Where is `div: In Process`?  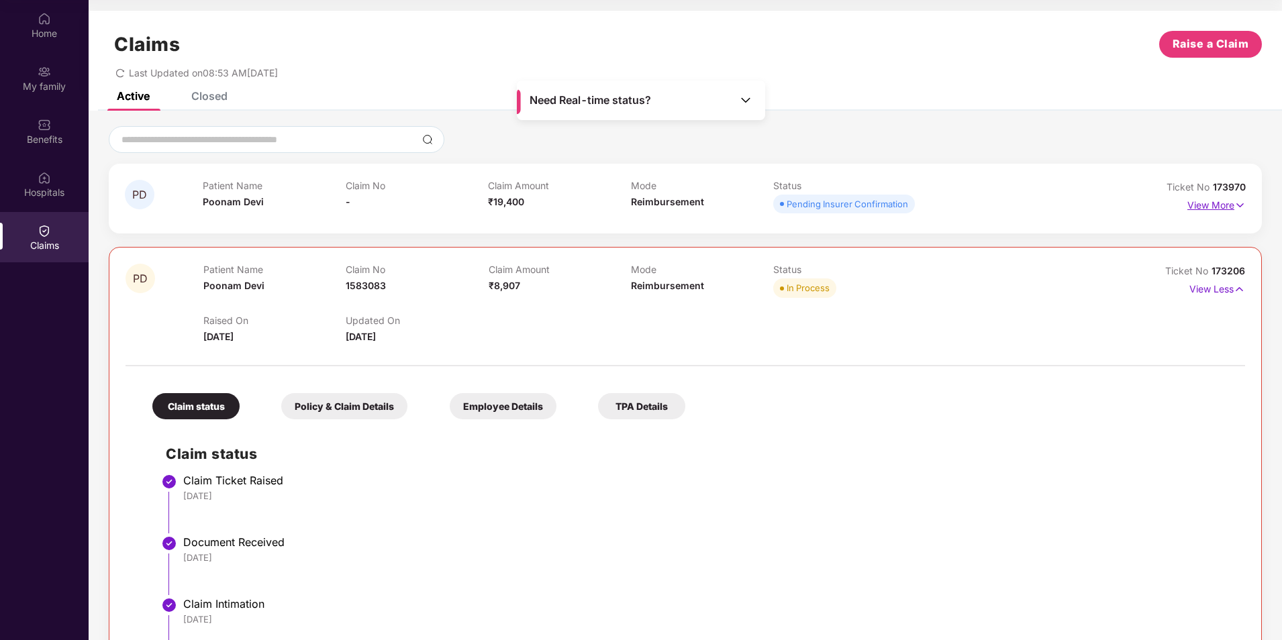 div: In Process is located at coordinates (808, 288).